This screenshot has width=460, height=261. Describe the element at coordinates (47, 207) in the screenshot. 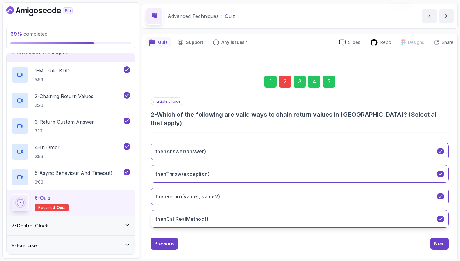

I see `span: Required-` at that location.